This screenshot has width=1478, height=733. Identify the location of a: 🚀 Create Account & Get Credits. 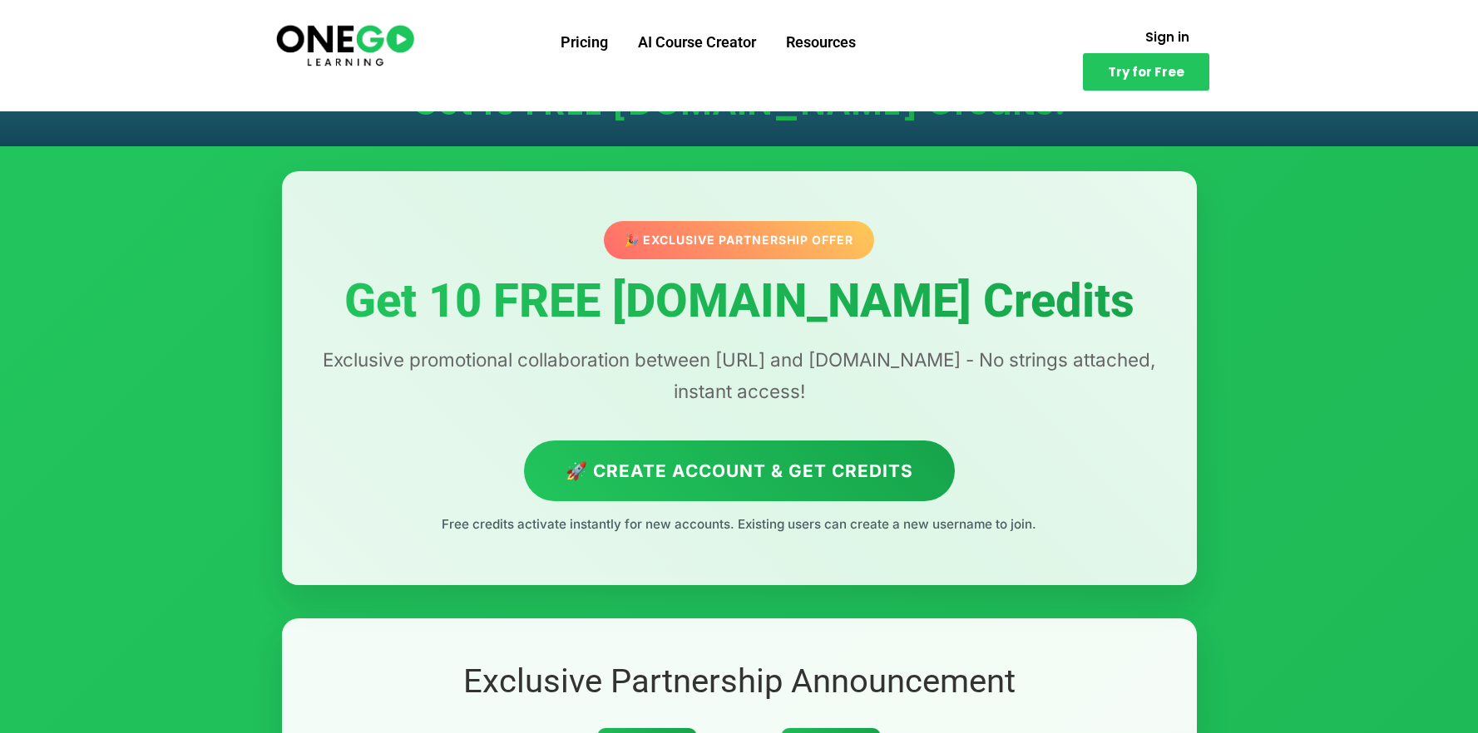
(739, 471).